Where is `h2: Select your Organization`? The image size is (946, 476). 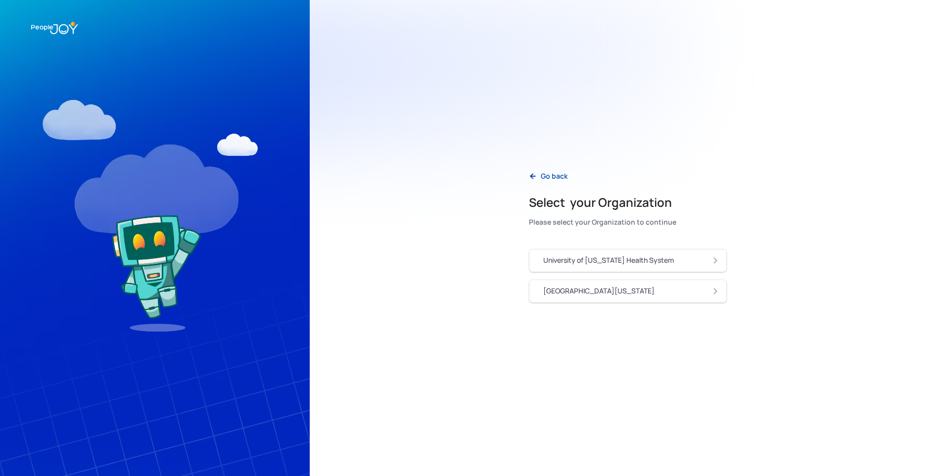 h2: Select your Organization is located at coordinates (603, 202).